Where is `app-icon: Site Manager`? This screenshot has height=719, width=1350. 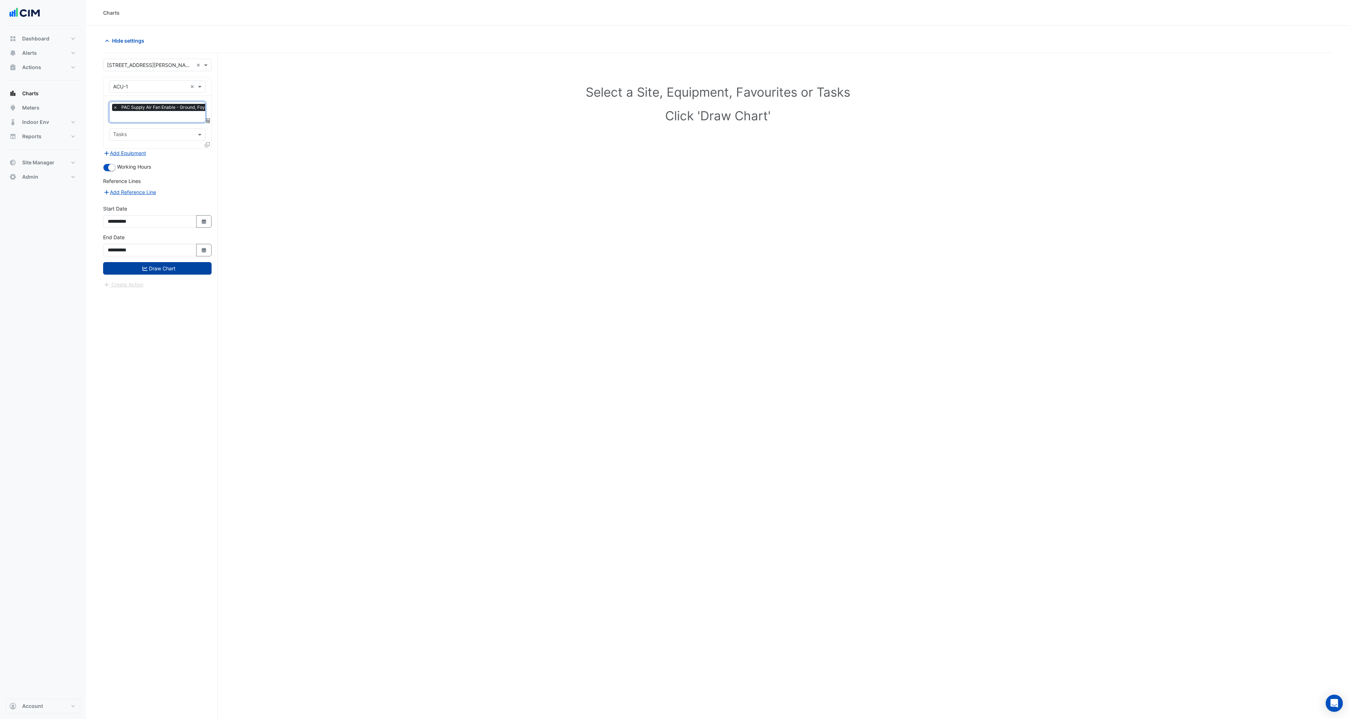 app-icon: Site Manager is located at coordinates (13, 163).